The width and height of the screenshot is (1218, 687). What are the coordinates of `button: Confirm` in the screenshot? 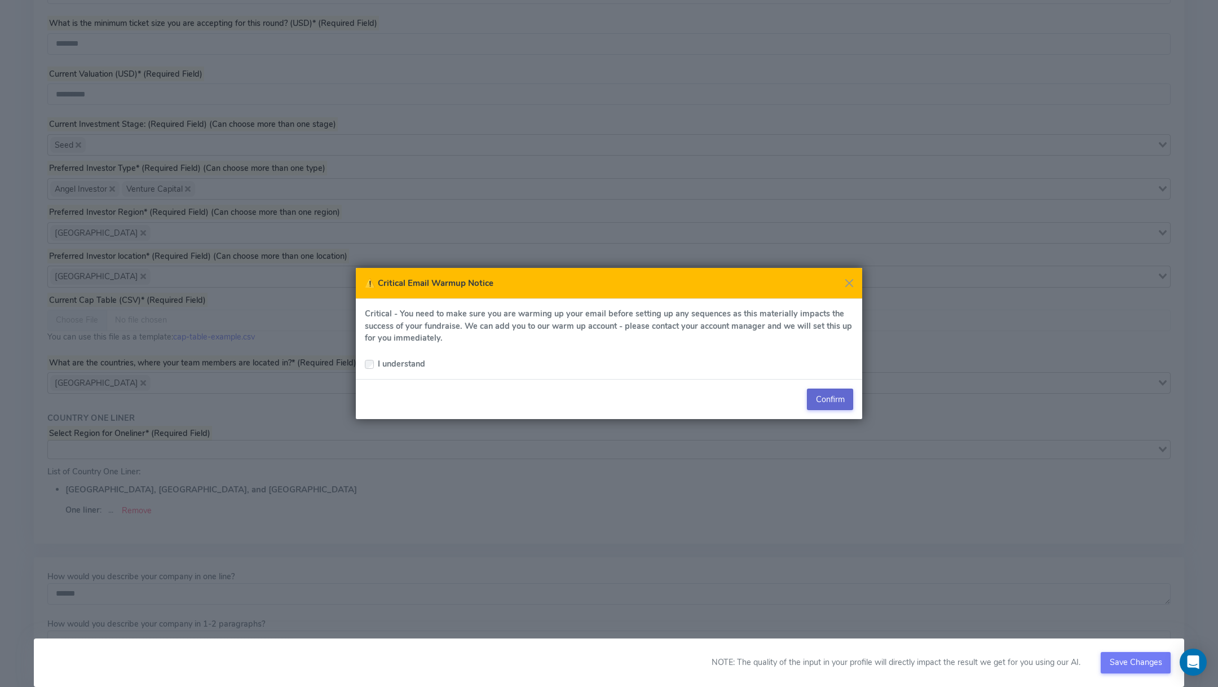 It's located at (830, 399).